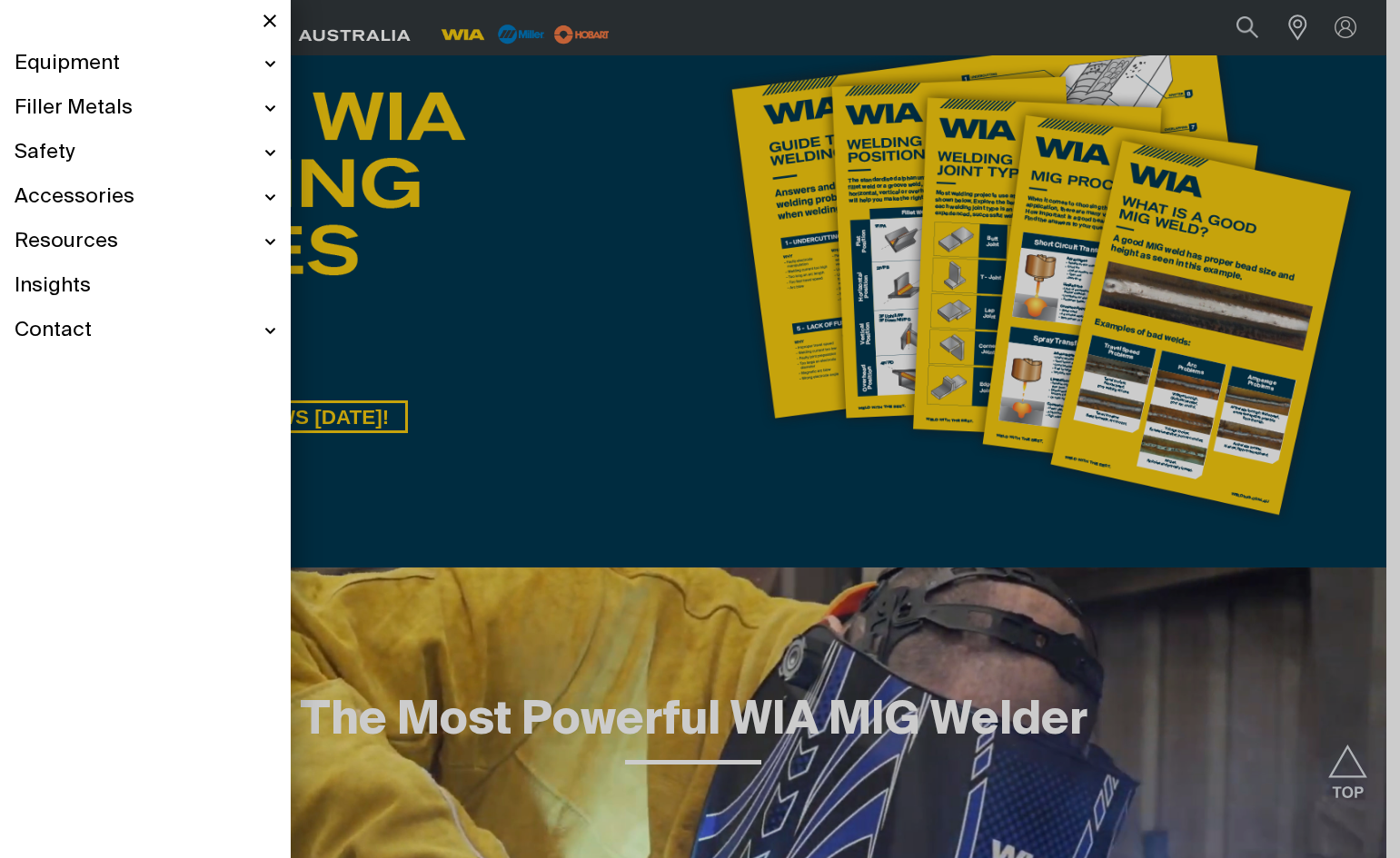 The image size is (1400, 858). Describe the element at coordinates (67, 64) in the screenshot. I see `span: Equipment` at that location.